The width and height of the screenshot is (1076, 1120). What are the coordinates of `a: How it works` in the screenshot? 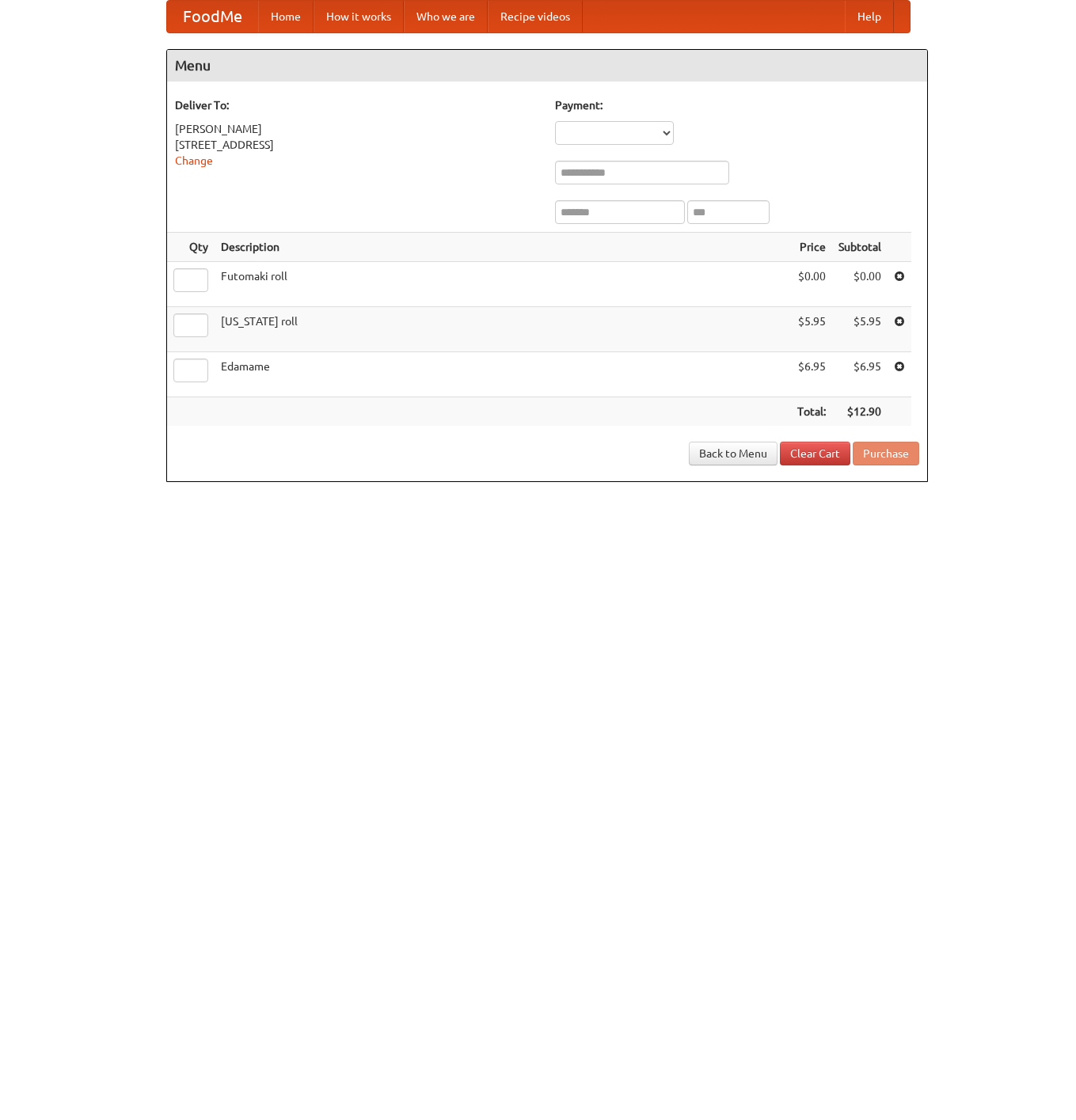 It's located at (358, 17).